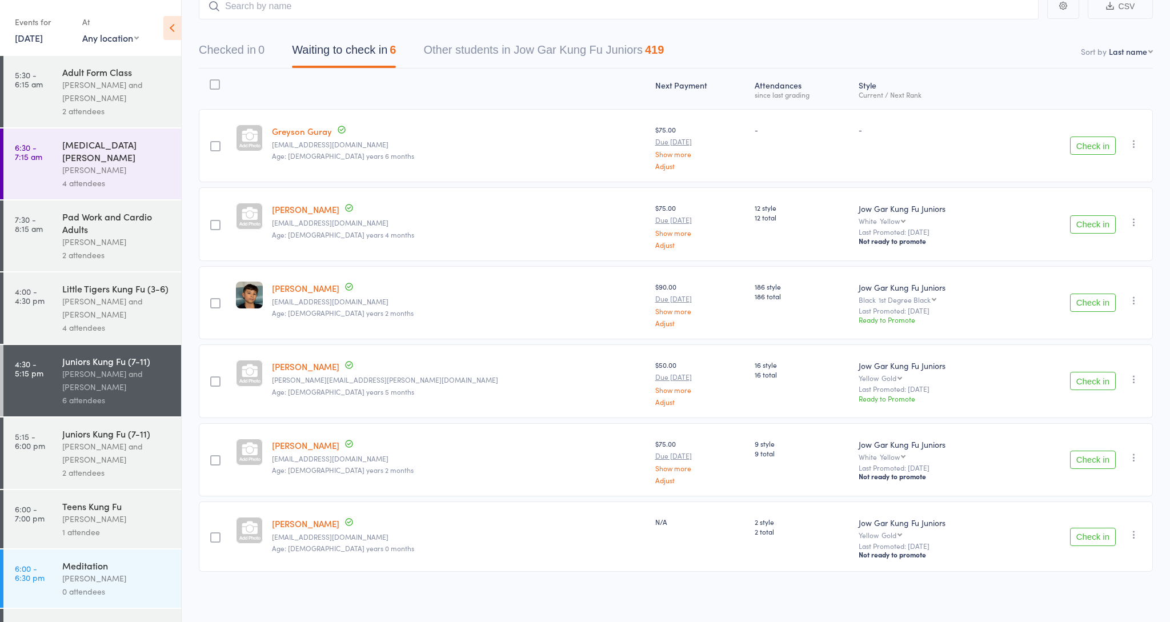 This screenshot has width=1170, height=622. I want to click on div: Style, so click(932, 89).